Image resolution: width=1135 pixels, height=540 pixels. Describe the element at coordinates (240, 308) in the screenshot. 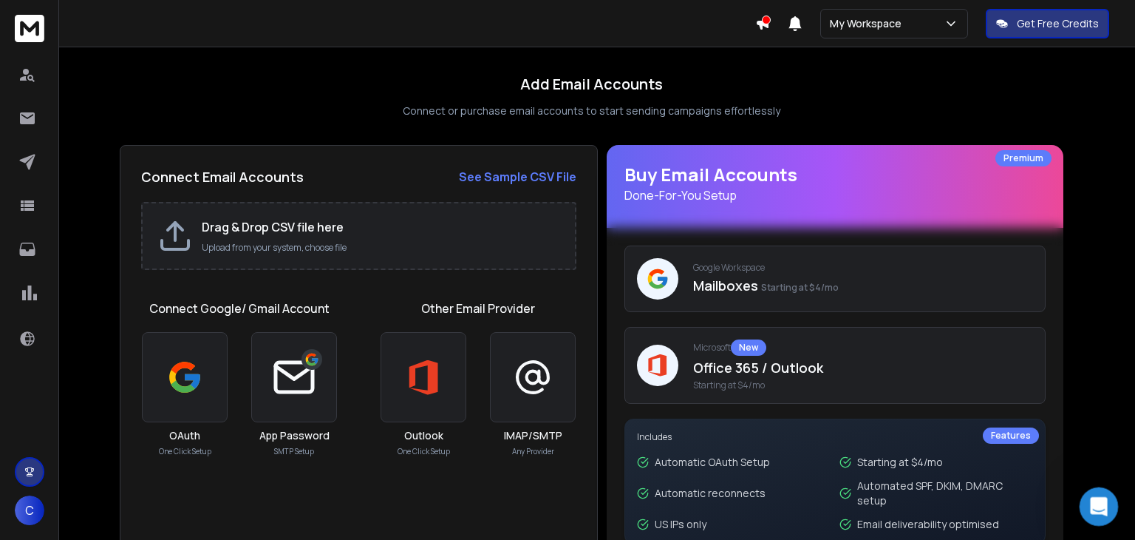

I see `h1: Connect Google/ Gmail Account` at that location.